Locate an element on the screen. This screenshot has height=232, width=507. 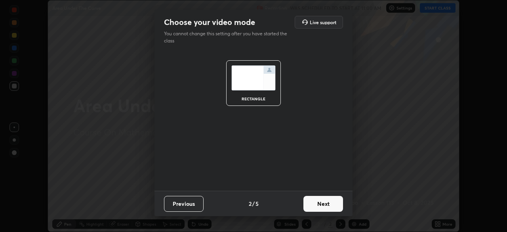
img: normalScreenIcon.ae25ed63.svg is located at coordinates (253, 78).